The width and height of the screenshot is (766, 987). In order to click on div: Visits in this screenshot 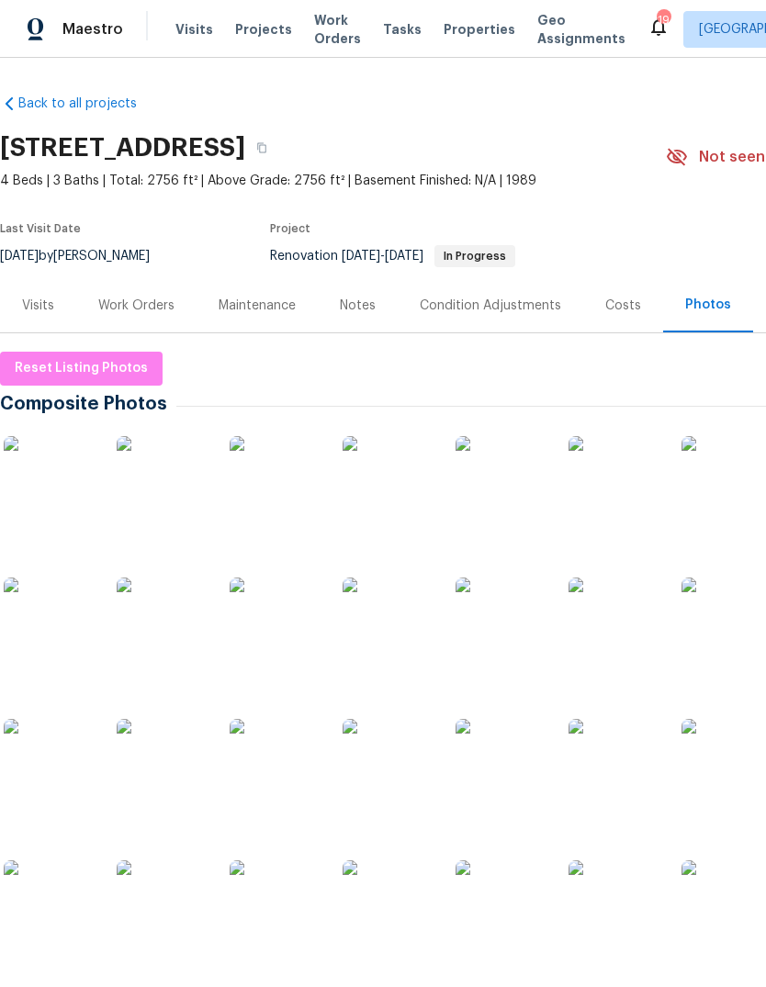, I will do `click(38, 306)`.